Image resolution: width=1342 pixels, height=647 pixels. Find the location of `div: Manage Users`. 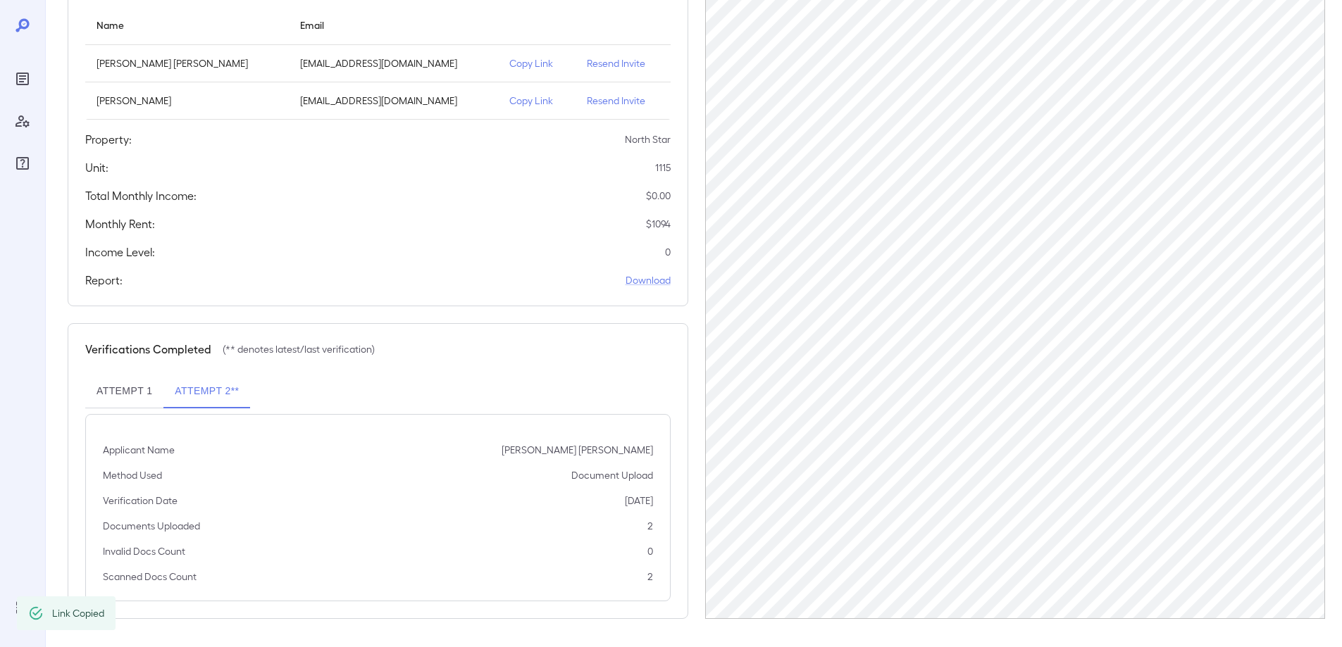

div: Manage Users is located at coordinates (23, 121).